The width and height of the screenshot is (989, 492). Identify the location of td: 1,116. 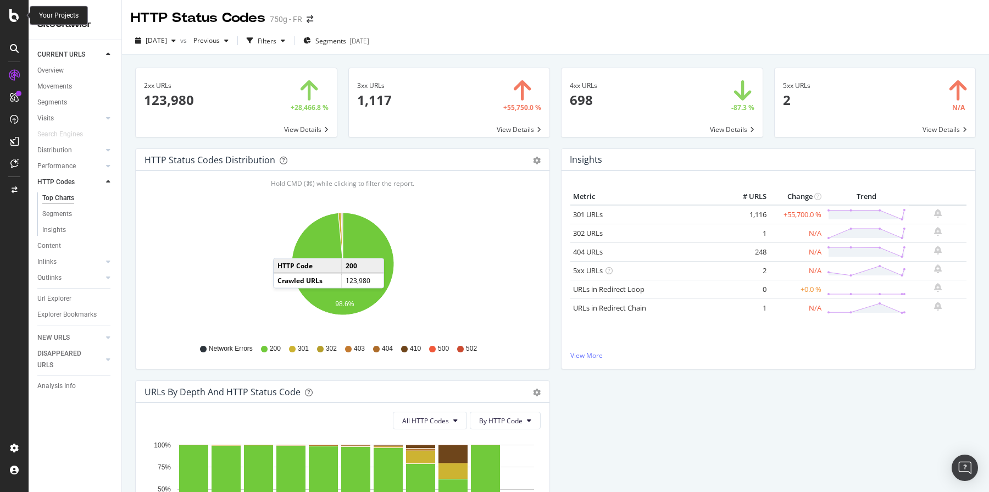
(748, 214).